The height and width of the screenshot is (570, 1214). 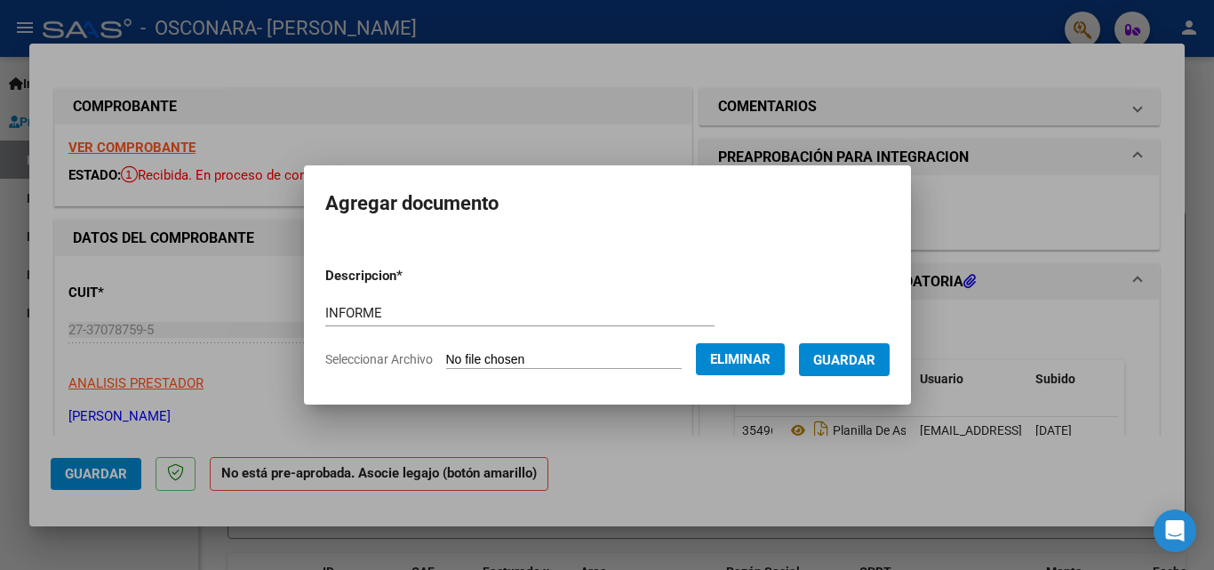 I want to click on button: Eliminar, so click(x=740, y=359).